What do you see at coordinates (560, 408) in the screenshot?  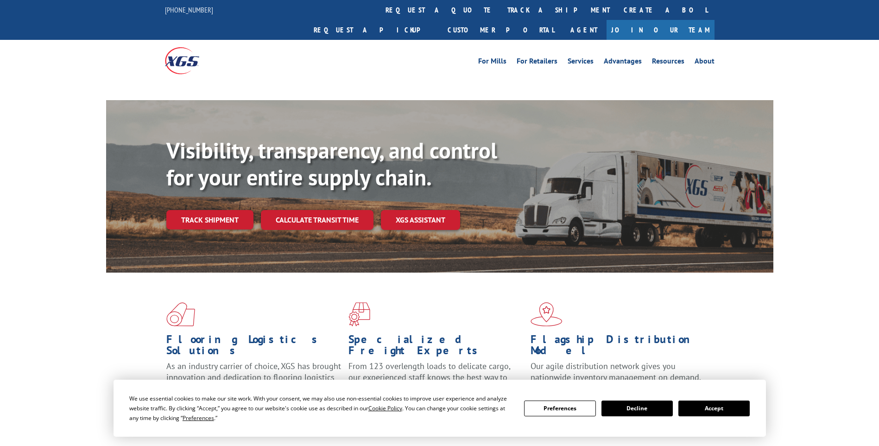 I see `button: Preferences` at bounding box center [560, 408].